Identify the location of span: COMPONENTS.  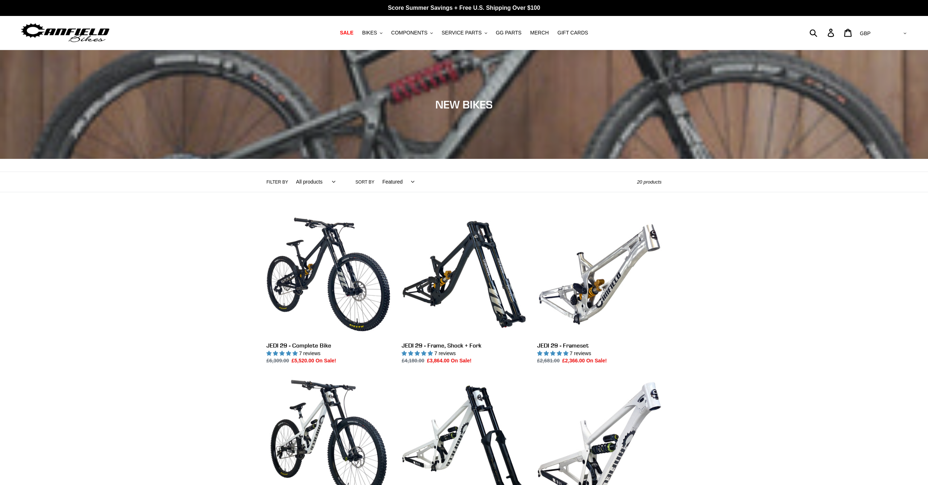
(409, 33).